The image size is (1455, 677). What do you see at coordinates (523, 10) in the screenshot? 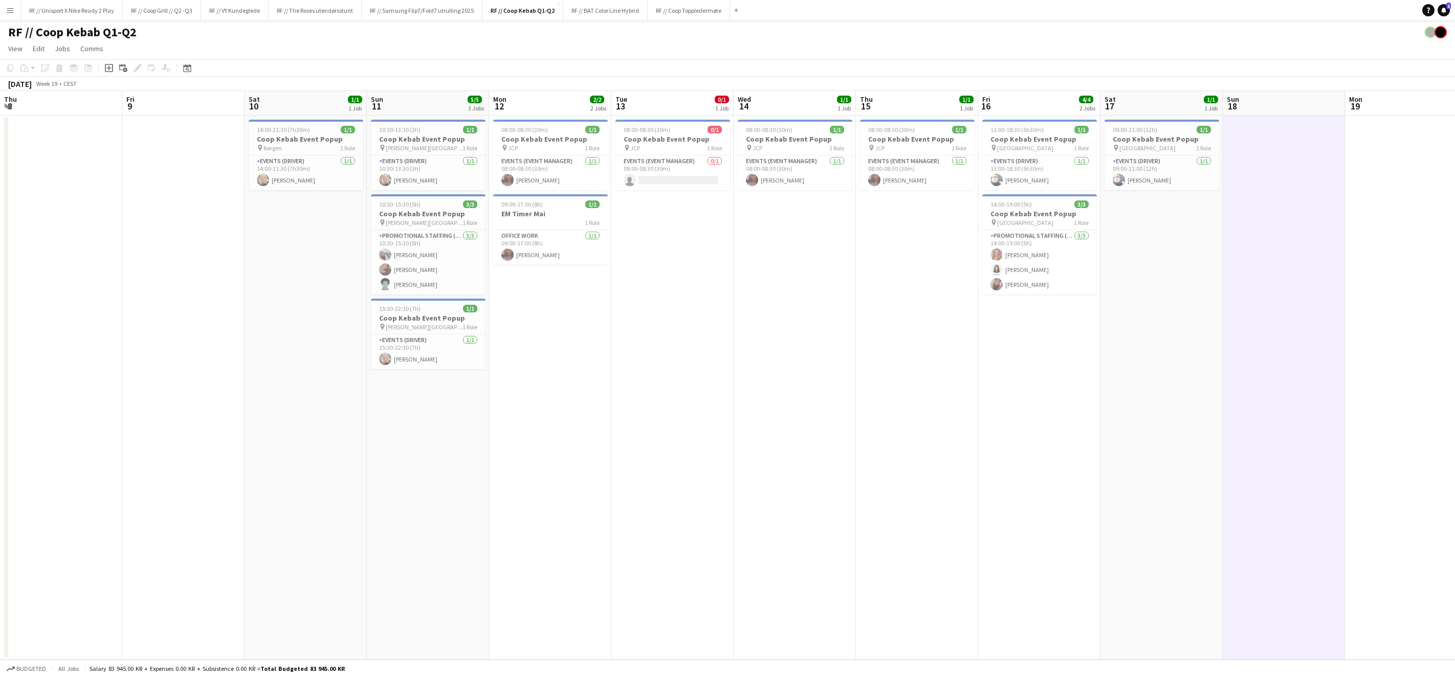
I see `button: RF // Coop Kebab Q1-Q2` at bounding box center [523, 10].